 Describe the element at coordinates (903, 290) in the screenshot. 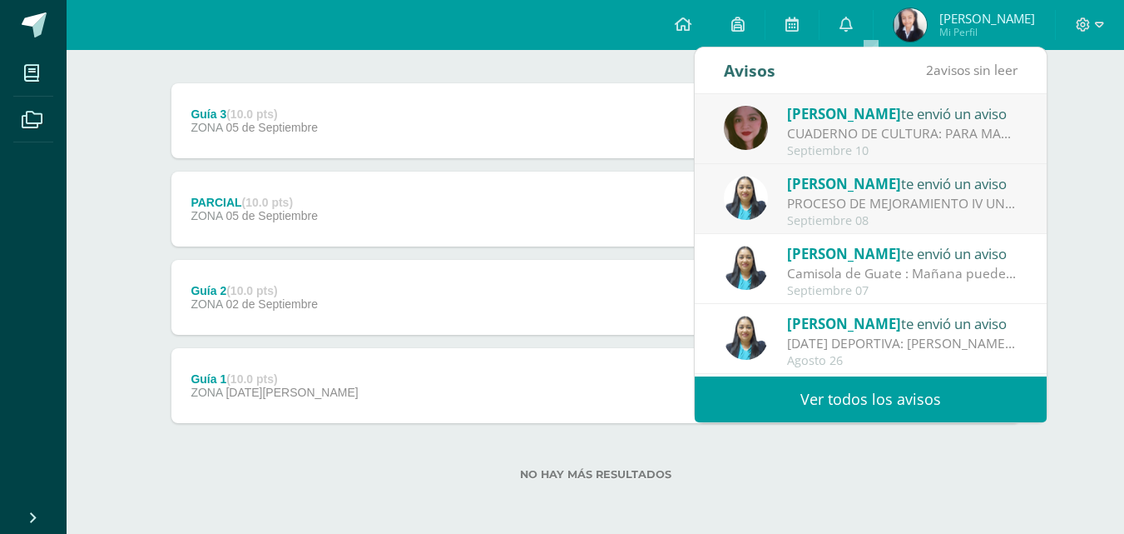

I see `div: Septiembre 07` at that location.